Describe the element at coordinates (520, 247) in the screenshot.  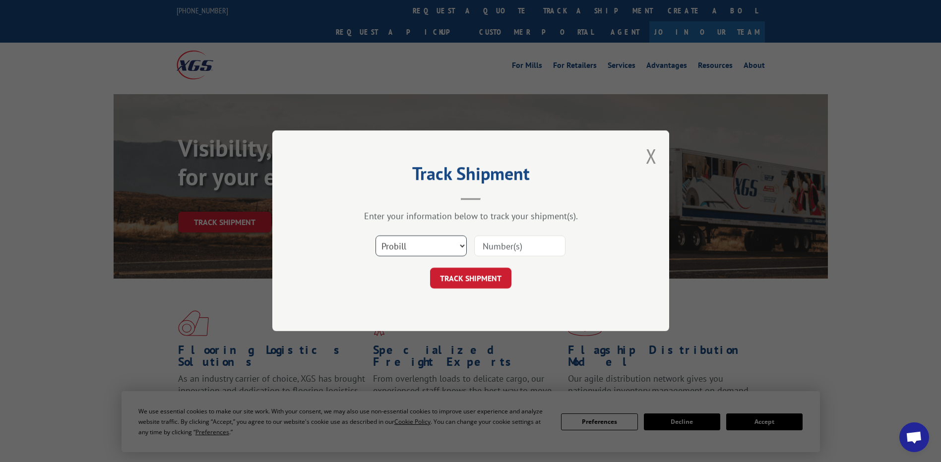
I see `input: Number(s)` at that location.